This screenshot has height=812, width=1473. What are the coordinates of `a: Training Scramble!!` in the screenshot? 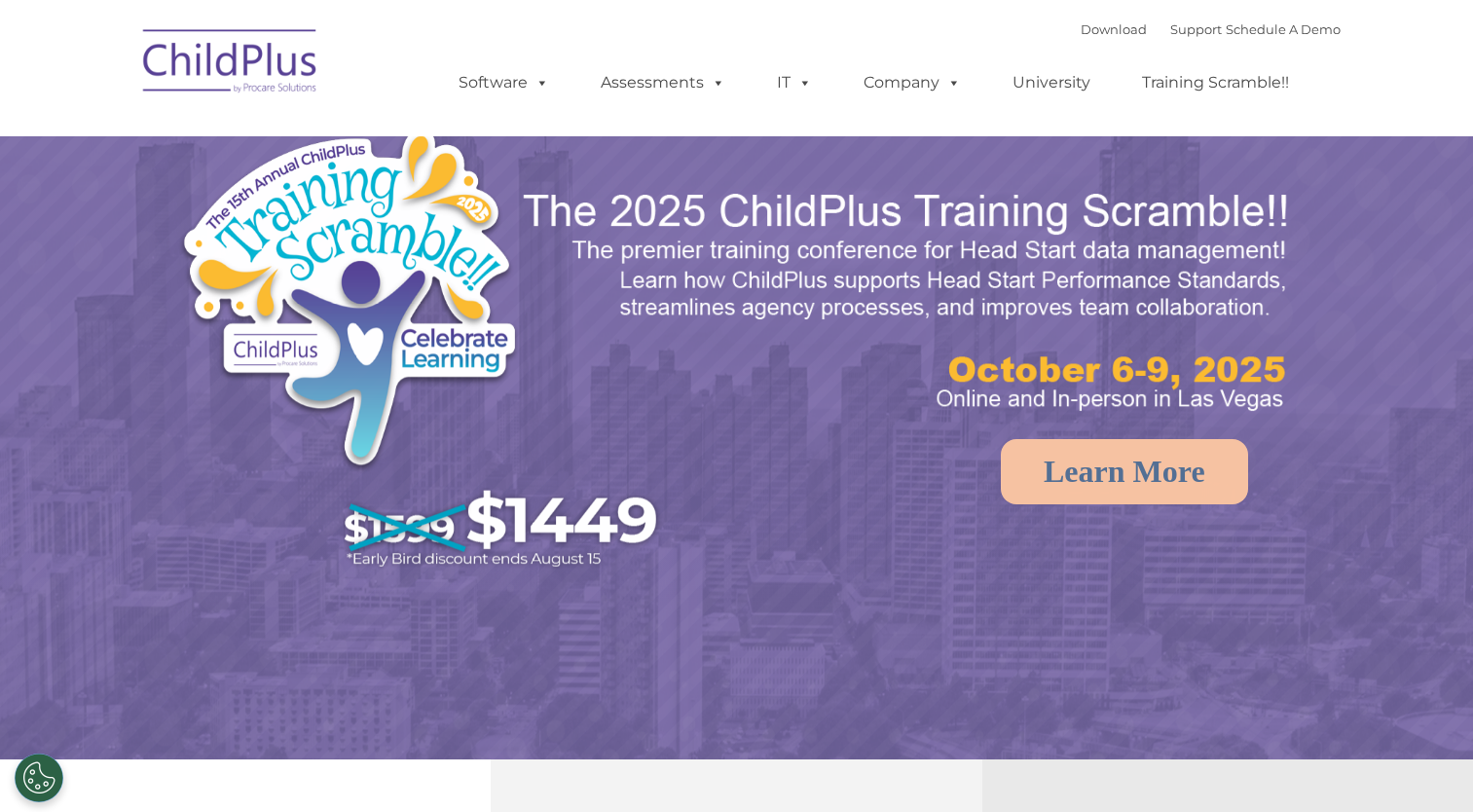 It's located at (1215, 83).